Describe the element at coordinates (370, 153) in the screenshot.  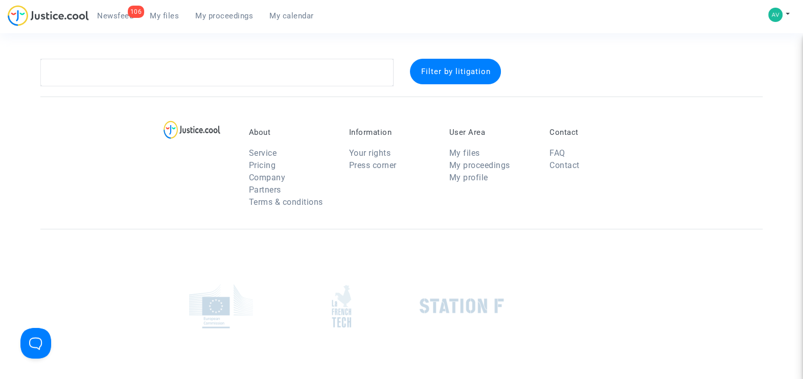
I see `a: Your rights` at that location.